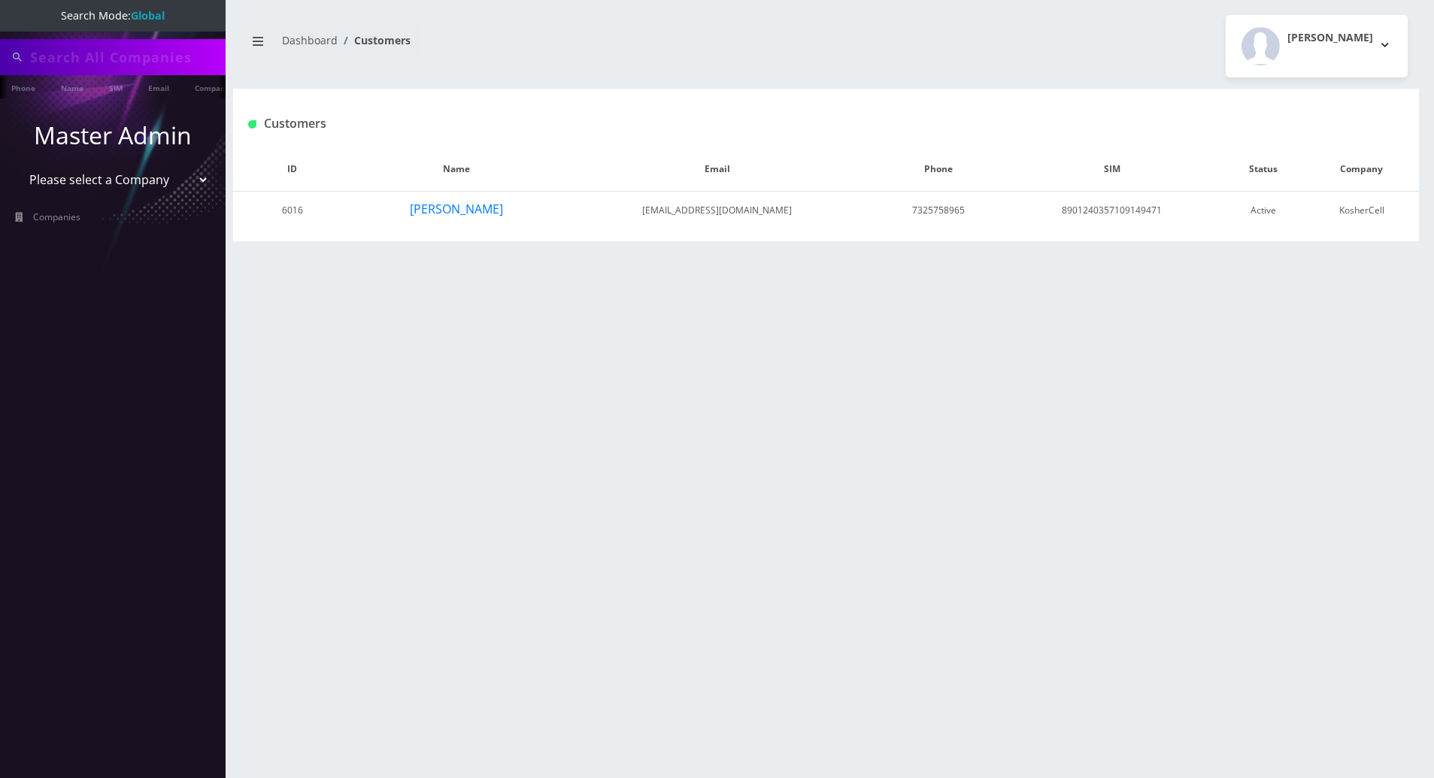 This screenshot has width=1434, height=778. Describe the element at coordinates (113, 15) in the screenshot. I see `span: Search Mode:` at that location.